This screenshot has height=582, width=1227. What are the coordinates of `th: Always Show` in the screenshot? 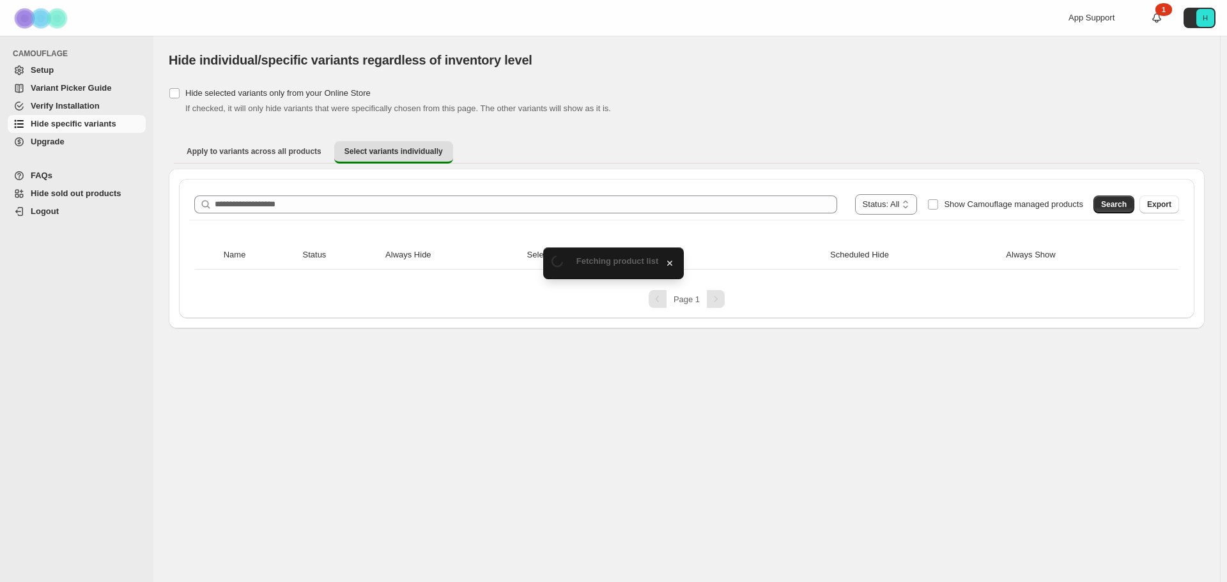 It's located at (1077, 255).